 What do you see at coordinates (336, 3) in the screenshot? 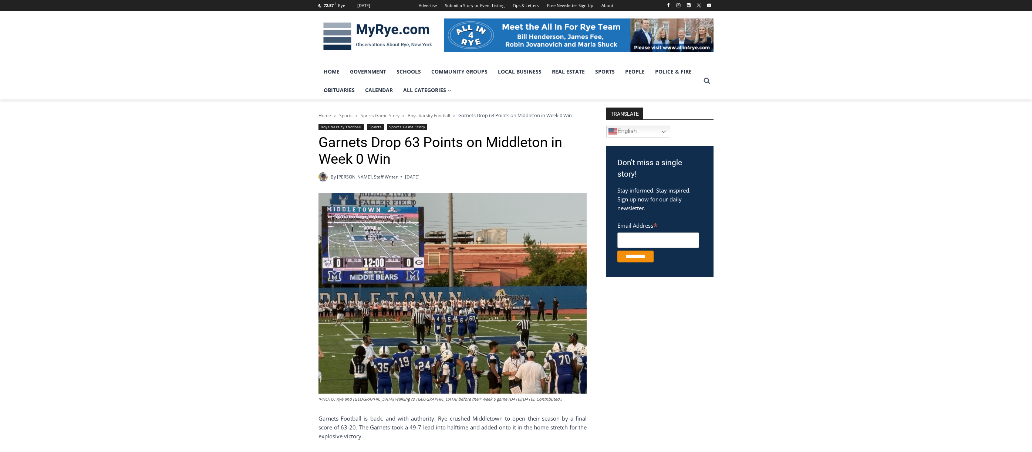
I see `span: F` at bounding box center [336, 3].